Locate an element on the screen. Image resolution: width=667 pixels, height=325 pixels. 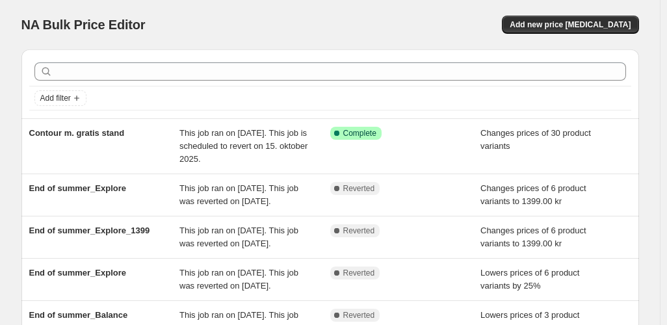
span: Changes prices of 30 product variants is located at coordinates (536, 139).